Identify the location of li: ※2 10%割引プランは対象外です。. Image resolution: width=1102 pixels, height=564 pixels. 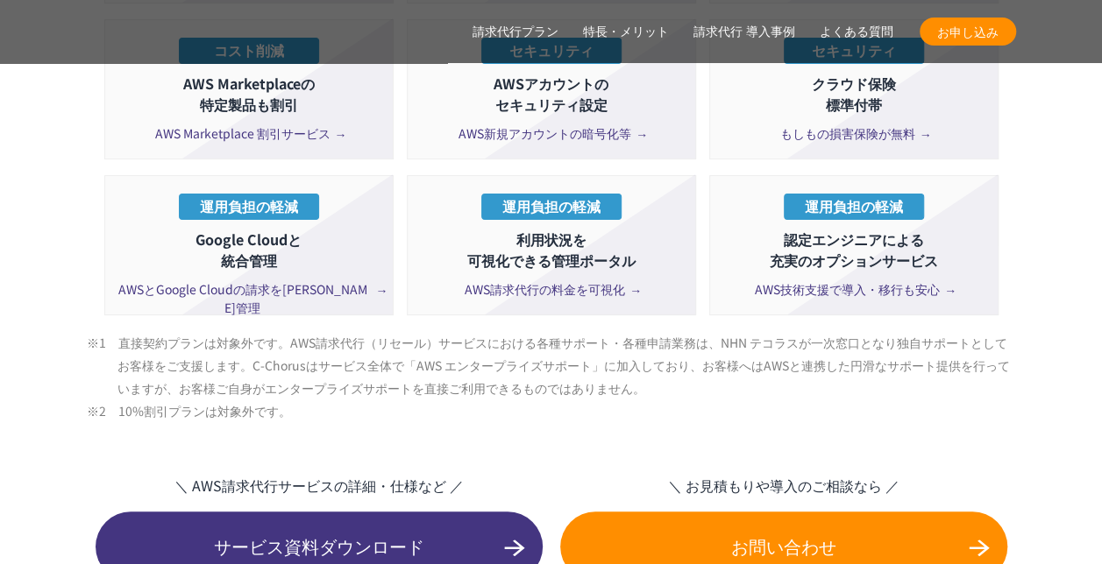
(566, 411).